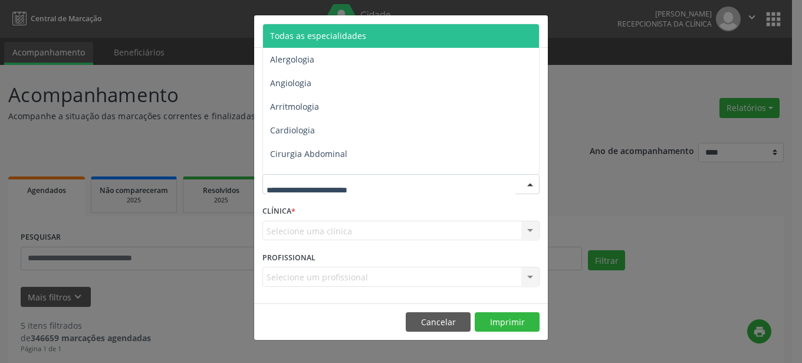  Describe the element at coordinates (292, 59) in the screenshot. I see `span: Alergologia` at that location.